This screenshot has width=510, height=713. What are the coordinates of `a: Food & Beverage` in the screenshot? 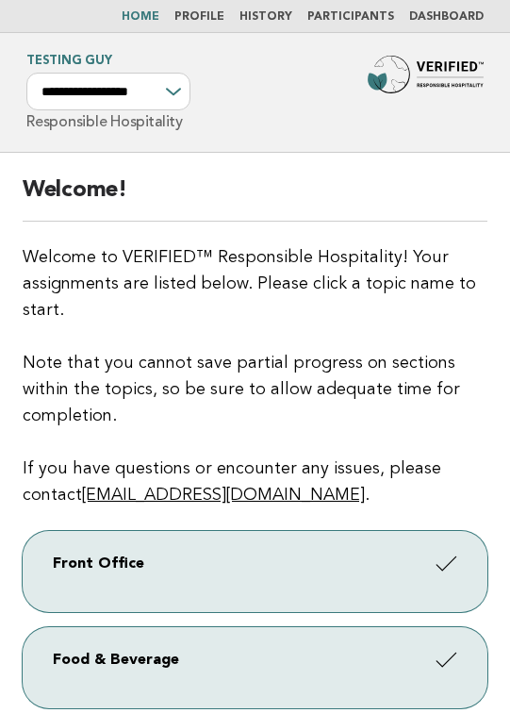 It's located at (255, 668).